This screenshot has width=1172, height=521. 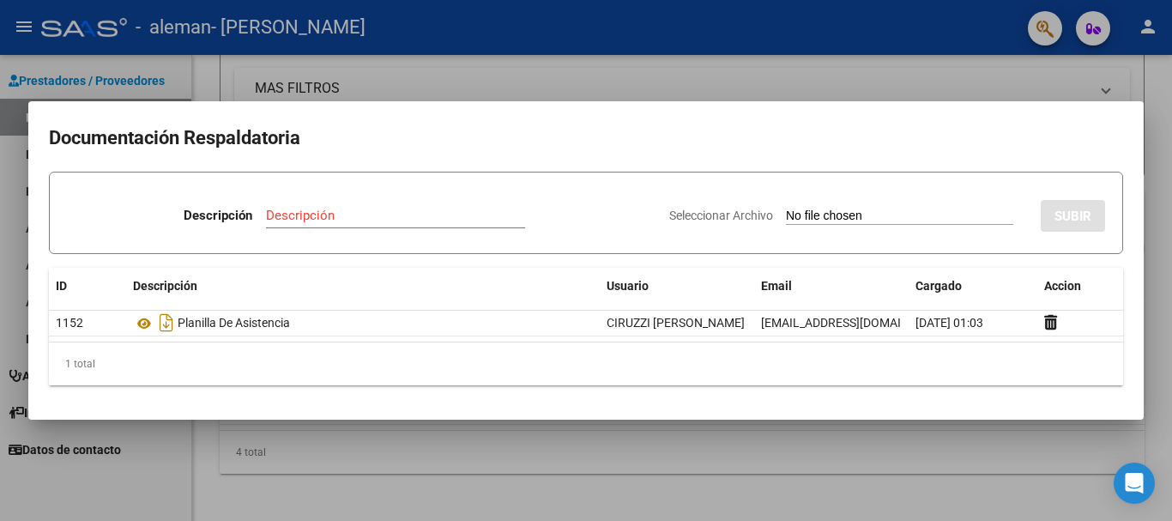 What do you see at coordinates (1080, 286) in the screenshot?
I see `datatable-header-cell: Accion` at bounding box center [1080, 286].